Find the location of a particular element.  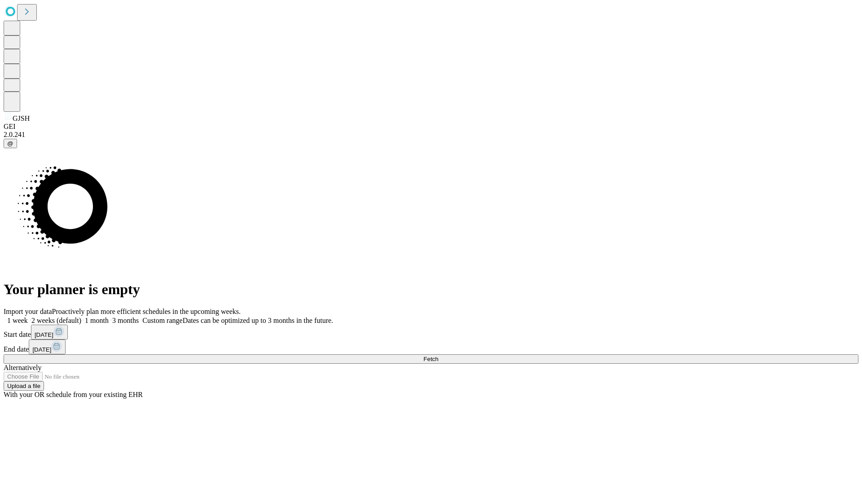

span: 2 weeks (default) is located at coordinates (56, 320).